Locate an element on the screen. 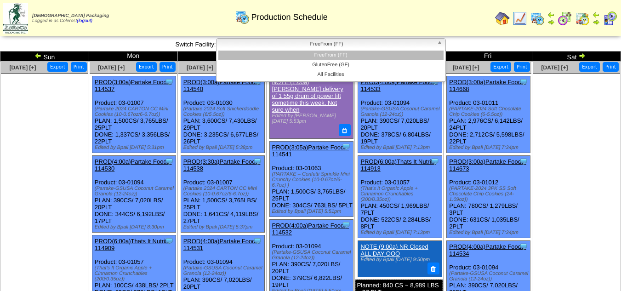 This screenshot has height=291, width=621. div: Product: 03-01063 PLAN: 1,500CS / 3,765LBS / 25PLT DONE: 304CS / 763LBS / 5PLT is located at coordinates (311, 179).